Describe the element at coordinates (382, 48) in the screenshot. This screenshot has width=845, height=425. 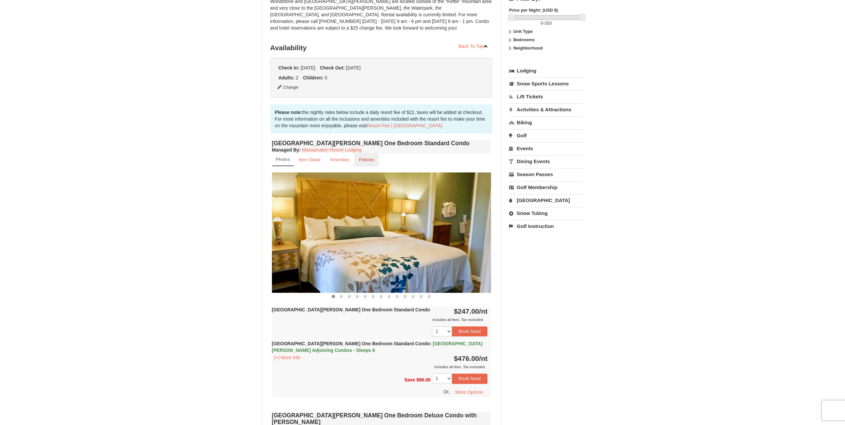
I see `h3: Availability` at that location.